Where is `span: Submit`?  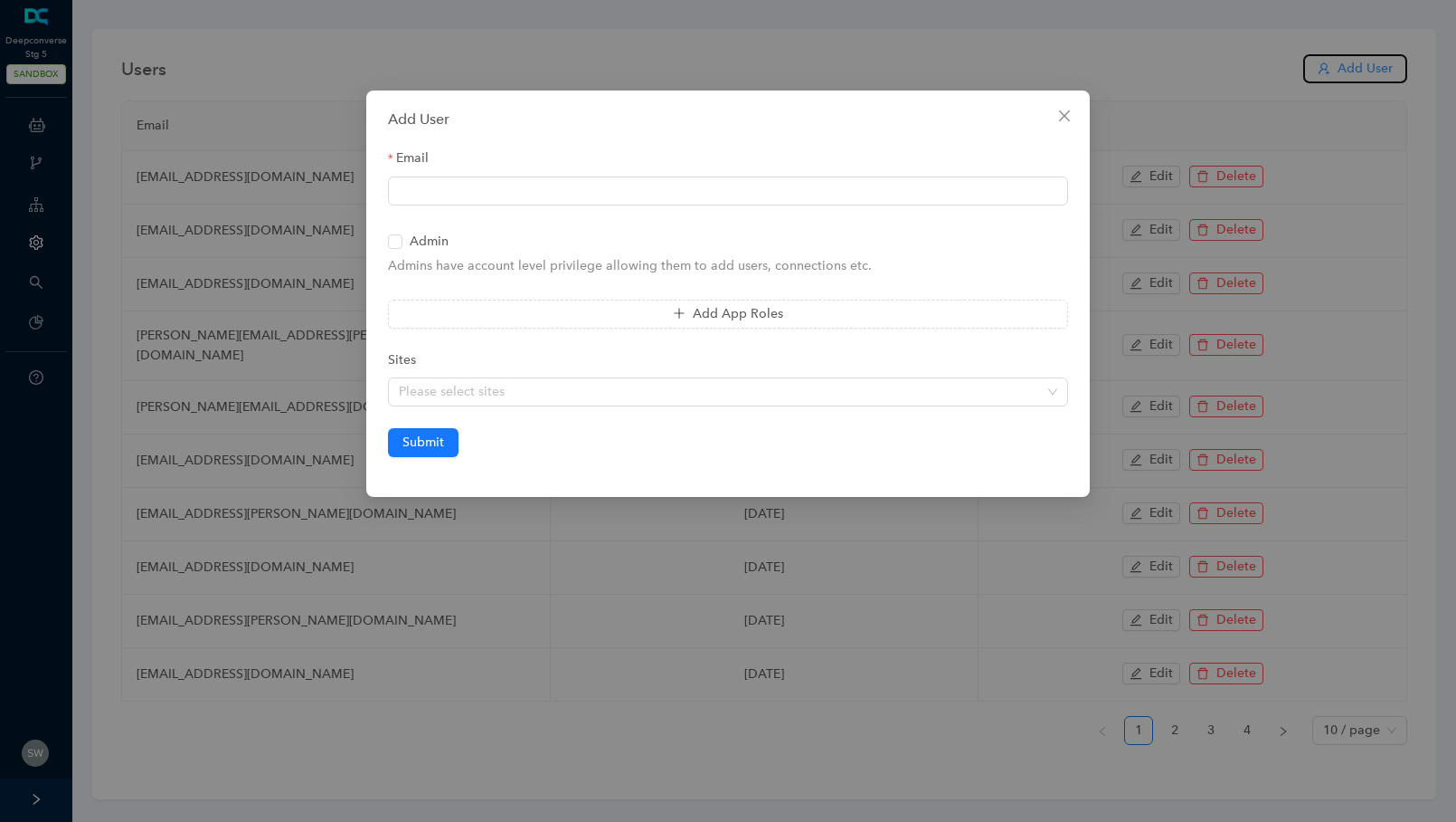 span: Submit is located at coordinates (423, 443).